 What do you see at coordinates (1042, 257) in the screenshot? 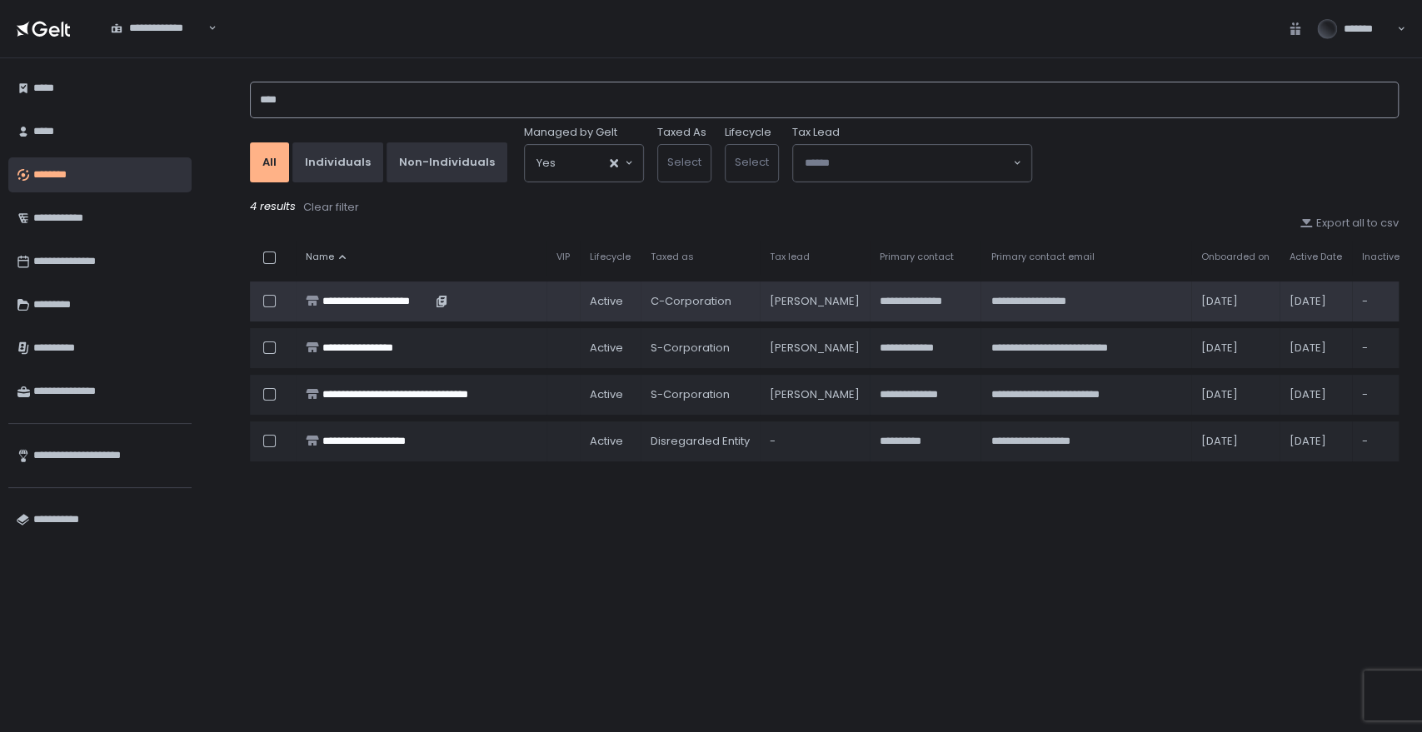
I see `span: Primary contact email` at bounding box center [1042, 257].